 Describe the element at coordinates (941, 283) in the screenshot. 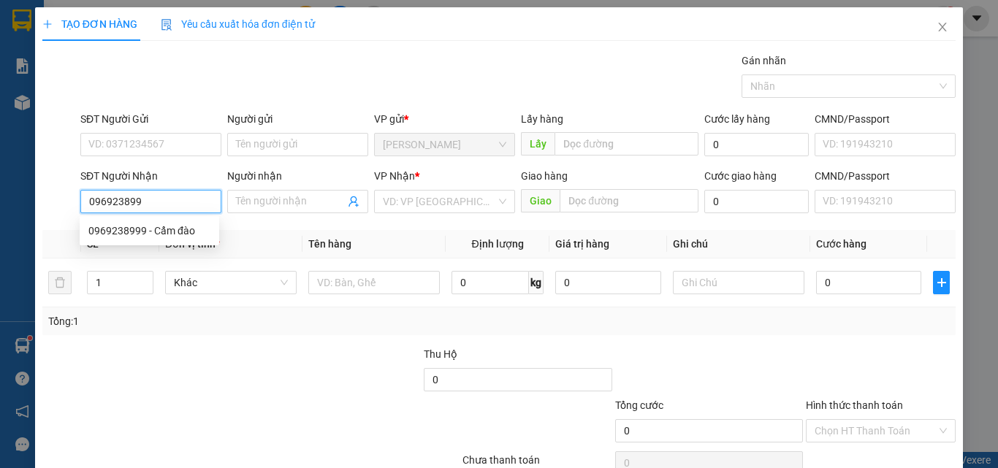

I see `button: plus` at that location.